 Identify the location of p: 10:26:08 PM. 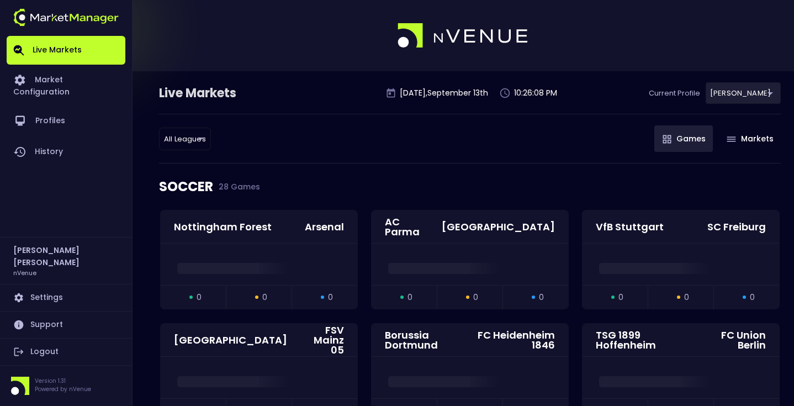
(536, 93).